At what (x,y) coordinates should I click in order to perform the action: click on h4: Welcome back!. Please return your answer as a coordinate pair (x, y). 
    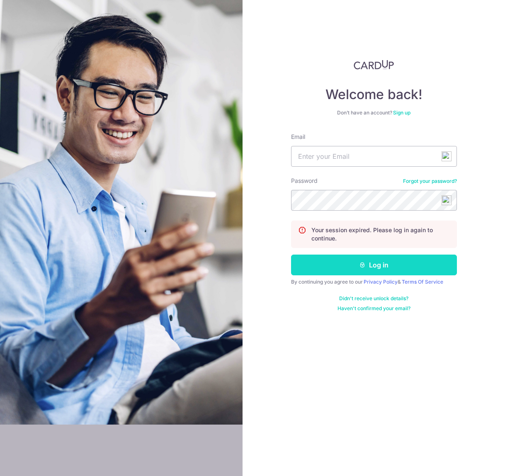
    Looking at the image, I should click on (374, 95).